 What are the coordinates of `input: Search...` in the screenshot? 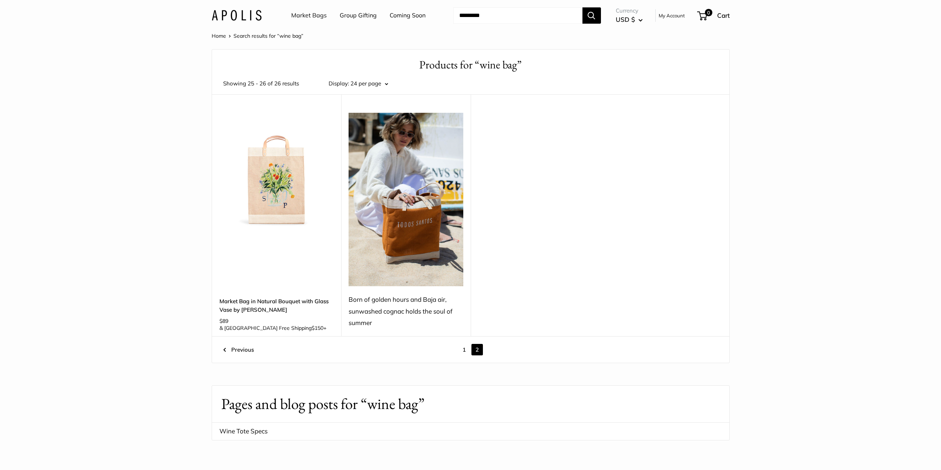 It's located at (518, 16).